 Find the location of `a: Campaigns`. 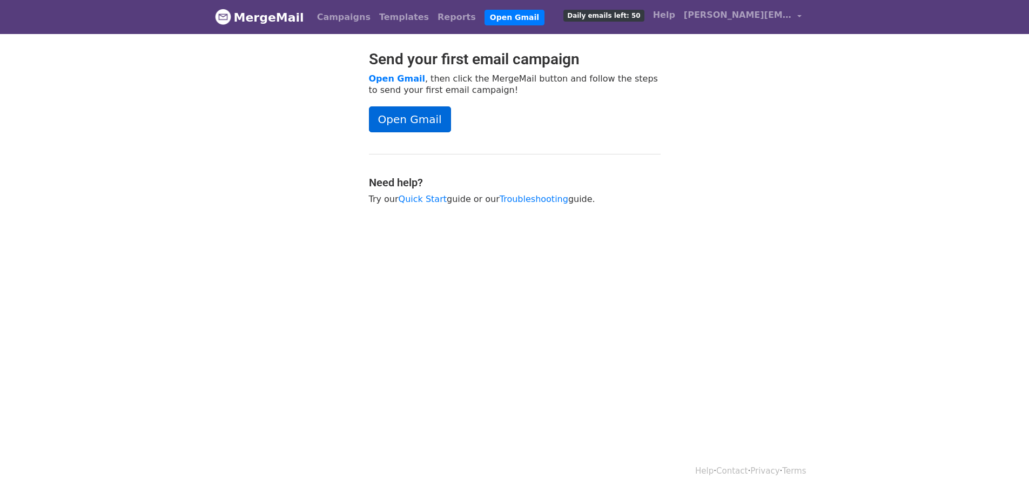

a: Campaigns is located at coordinates (344, 17).